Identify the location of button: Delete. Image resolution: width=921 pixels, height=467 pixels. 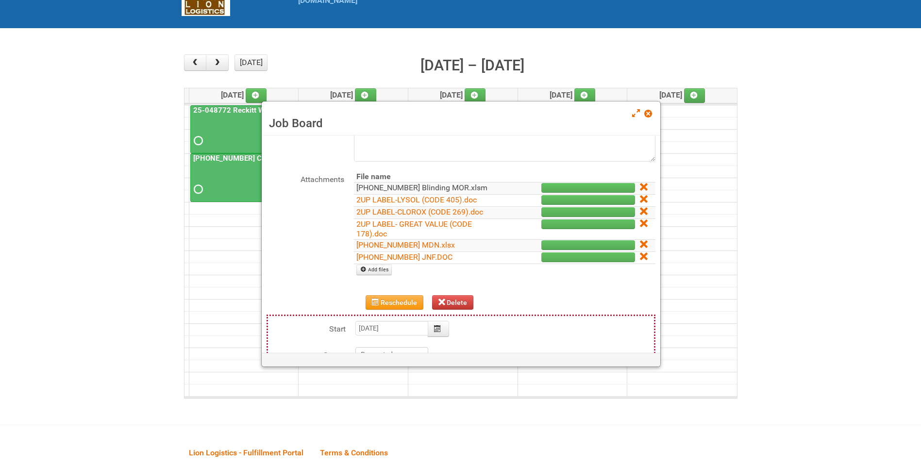
(453, 302).